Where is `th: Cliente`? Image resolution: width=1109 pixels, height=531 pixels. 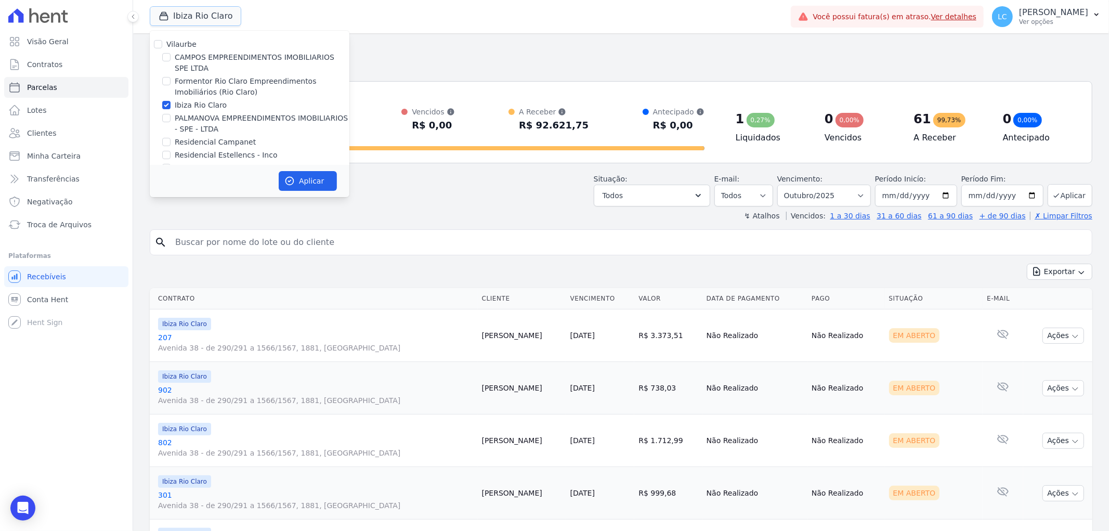
th: Cliente is located at coordinates (522, 298).